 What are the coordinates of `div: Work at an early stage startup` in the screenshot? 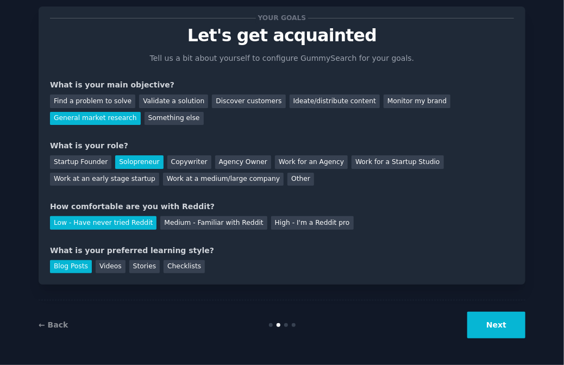 It's located at (104, 179).